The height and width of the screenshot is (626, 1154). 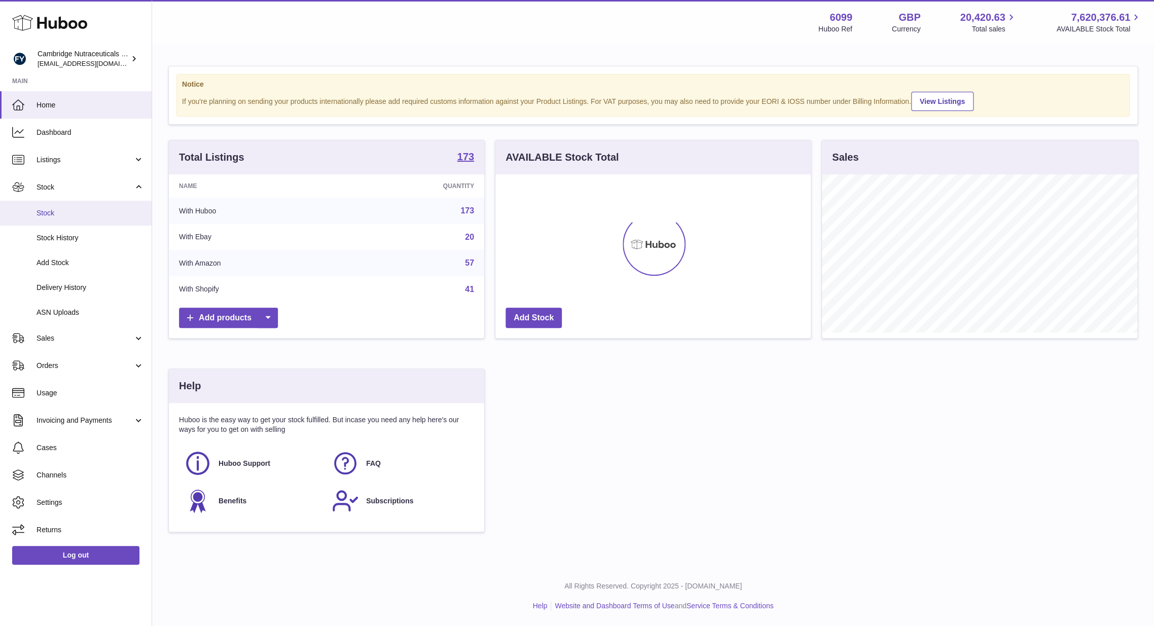 What do you see at coordinates (469, 263) in the screenshot?
I see `a: 57` at bounding box center [469, 263].